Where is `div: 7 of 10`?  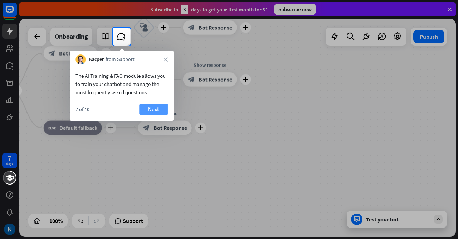
div: 7 of 10 is located at coordinates (82, 109).